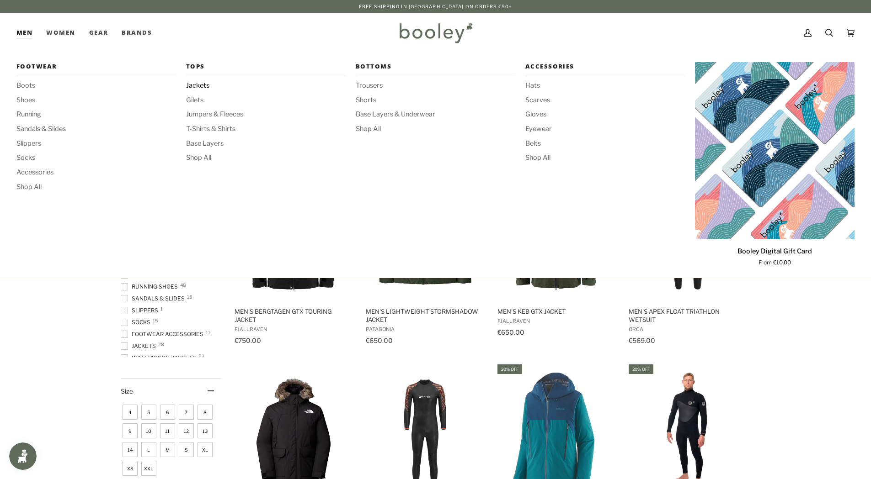 Image resolution: width=871 pixels, height=479 pixels. Describe the element at coordinates (435, 115) in the screenshot. I see `a: Base Layers & Underwear` at that location.